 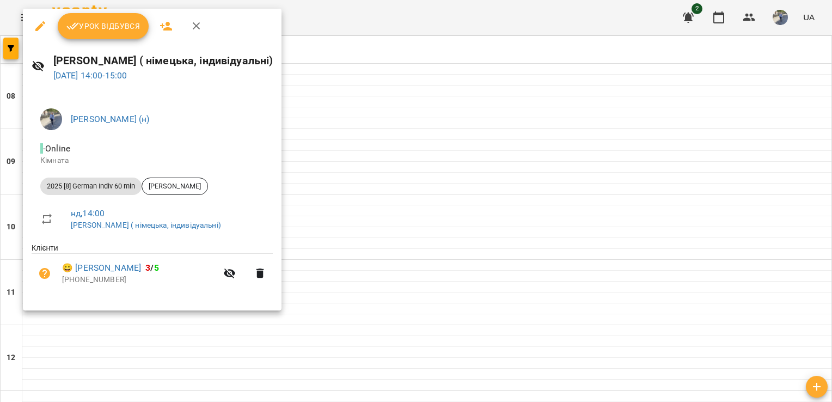 I want to click on span: - Online, so click(x=56, y=148).